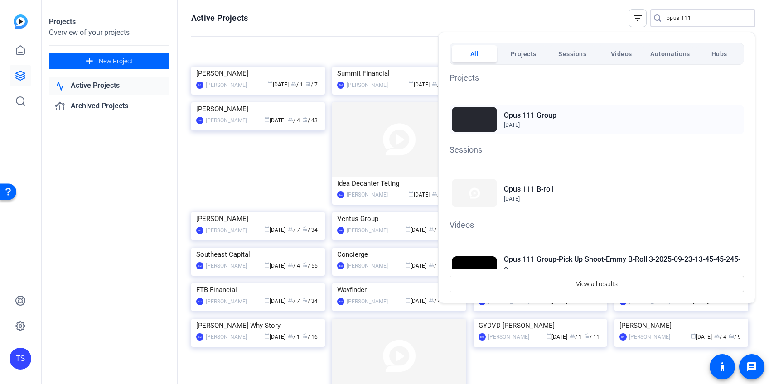  I want to click on h2: Opus 111 B-roll, so click(529, 190).